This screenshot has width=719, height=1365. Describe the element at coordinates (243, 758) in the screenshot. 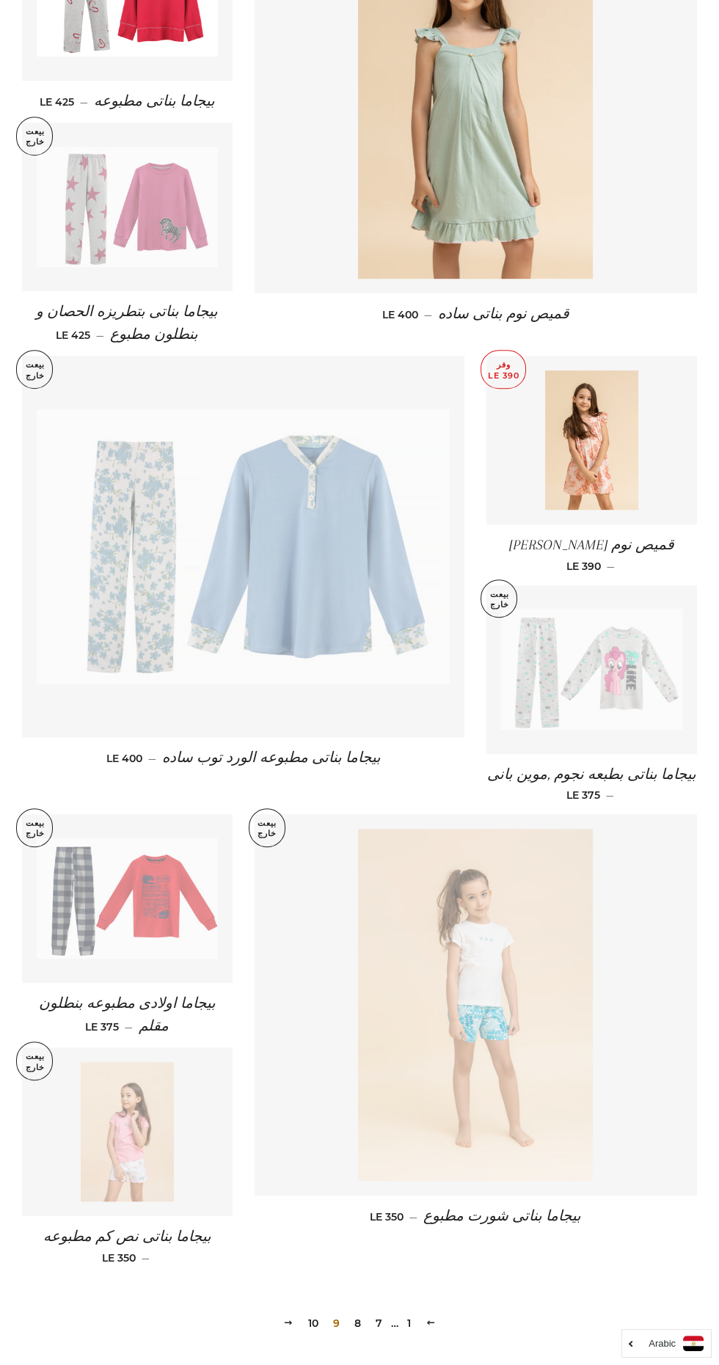

I see `a: بيجاما بناتى مطبوعه الورد توب ساده — LE 400` at that location.